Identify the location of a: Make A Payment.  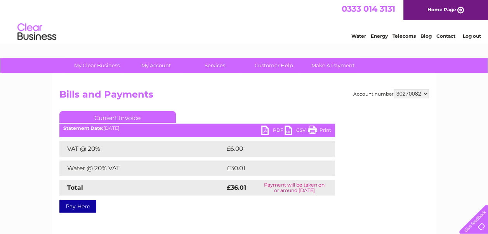
(333, 65).